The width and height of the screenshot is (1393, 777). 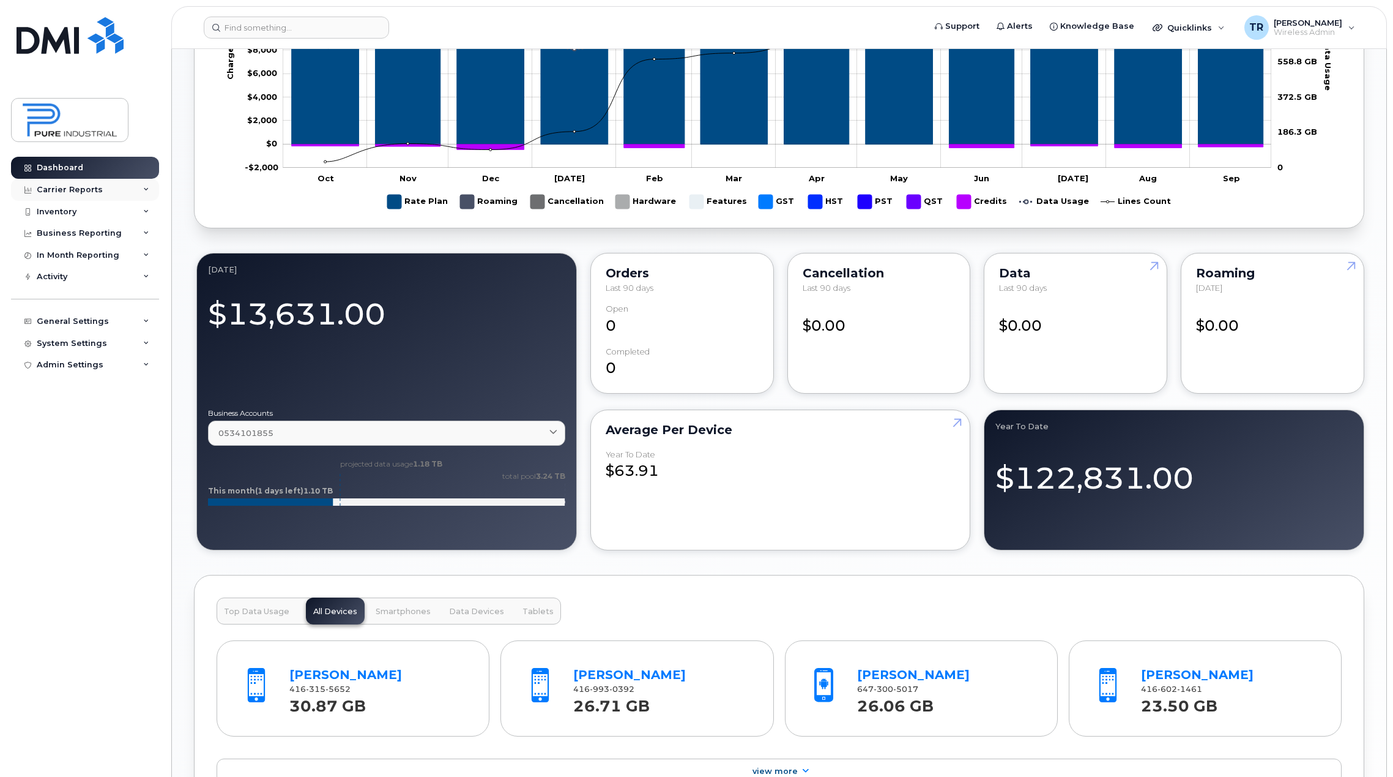 What do you see at coordinates (622, 688) in the screenshot?
I see `span: 0392` at bounding box center [622, 688].